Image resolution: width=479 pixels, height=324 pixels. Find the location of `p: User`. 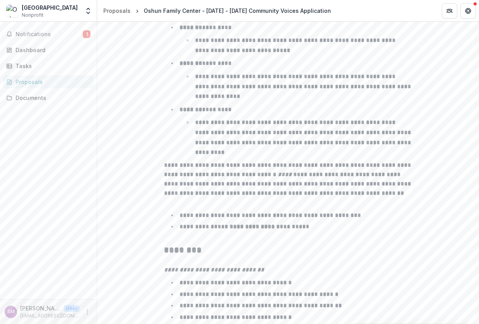

p: User is located at coordinates (72, 308).